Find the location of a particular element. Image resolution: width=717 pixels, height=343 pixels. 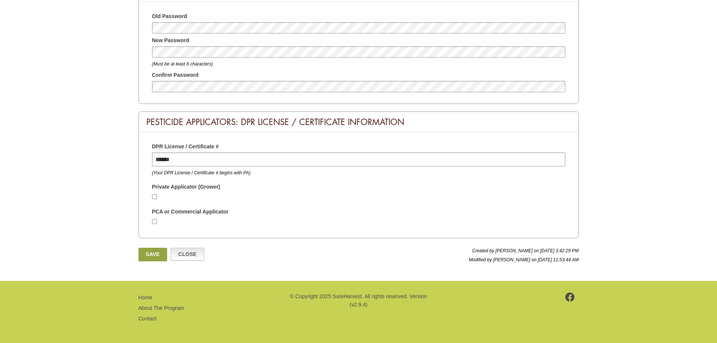

div: (Must be at least 6 characters) is located at coordinates (183, 64).